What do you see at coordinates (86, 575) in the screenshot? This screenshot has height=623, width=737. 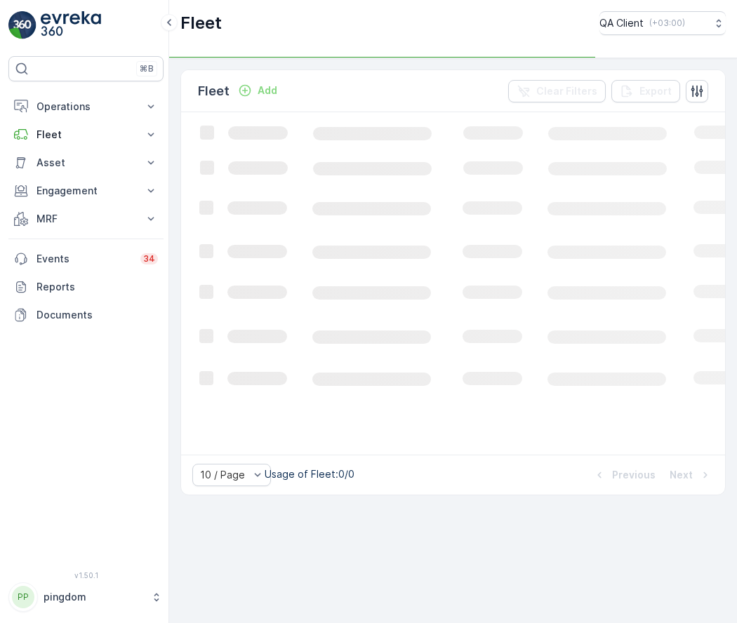 I see `span: v 1.50.1` at bounding box center [86, 575].